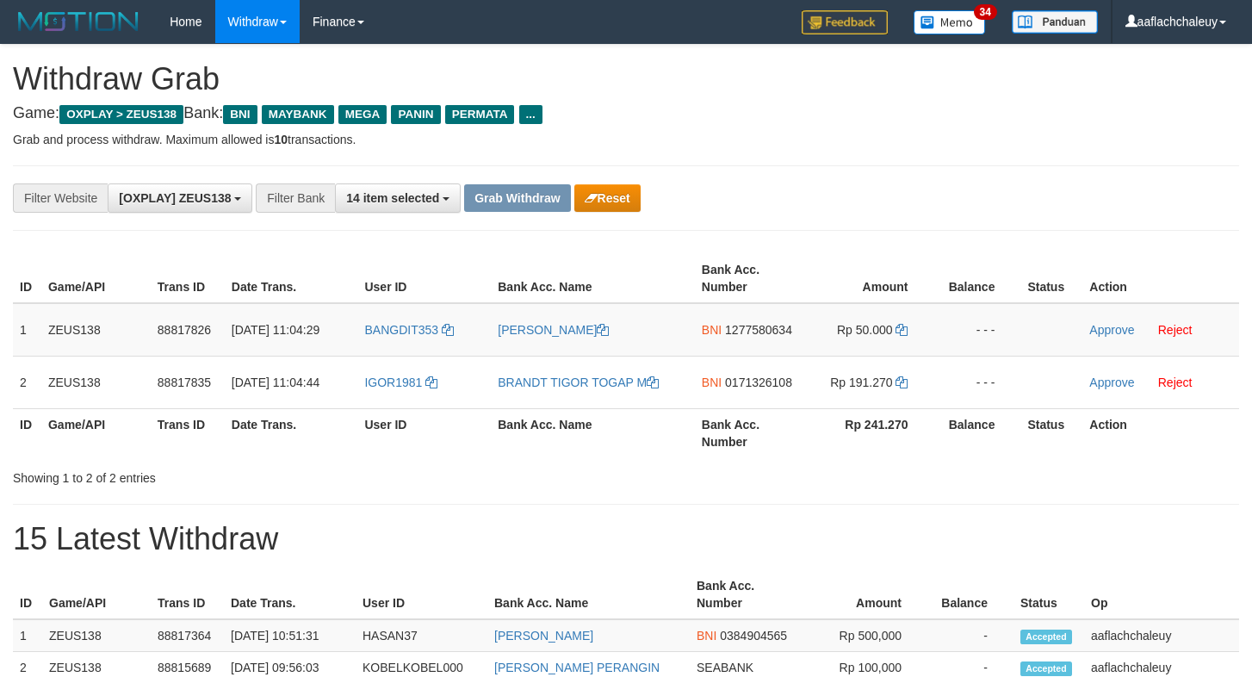 The image size is (1252, 677). I want to click on td: 2, so click(27, 382).